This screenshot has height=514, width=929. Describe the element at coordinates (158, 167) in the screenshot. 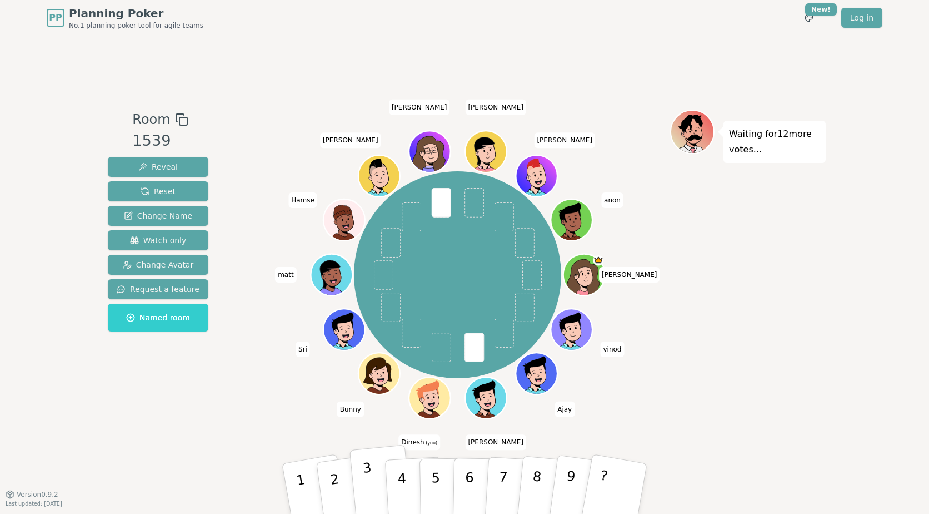

I see `span: Reveal` at that location.